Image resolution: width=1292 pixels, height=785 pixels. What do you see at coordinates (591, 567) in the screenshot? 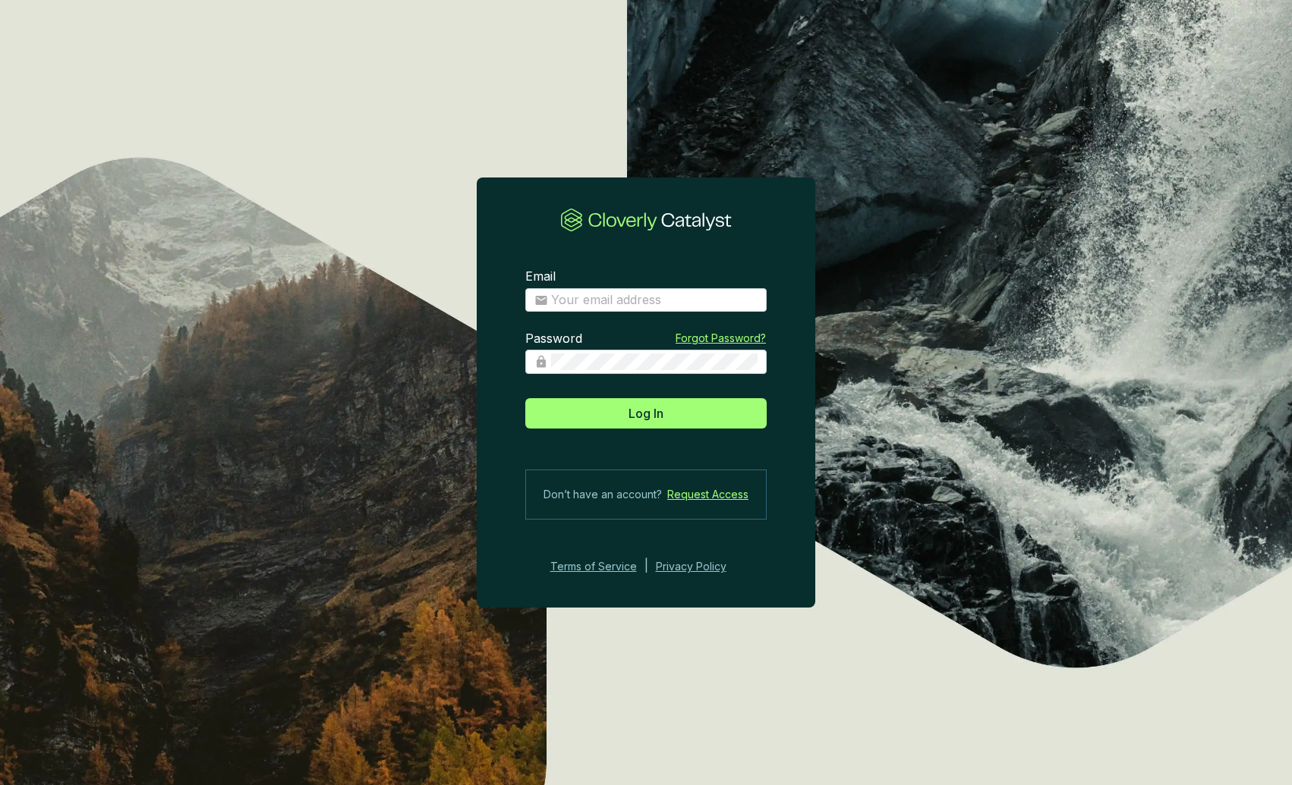
I see `a: Terms of Service` at bounding box center [591, 567].